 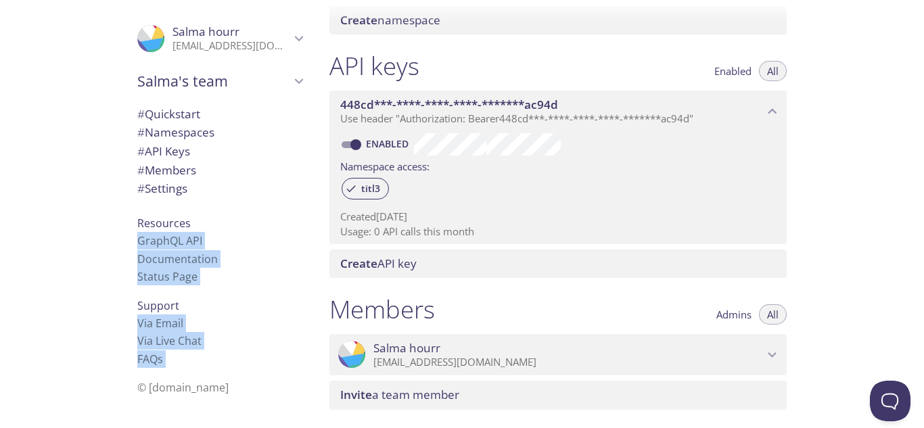 I want to click on span: s, so click(x=160, y=359).